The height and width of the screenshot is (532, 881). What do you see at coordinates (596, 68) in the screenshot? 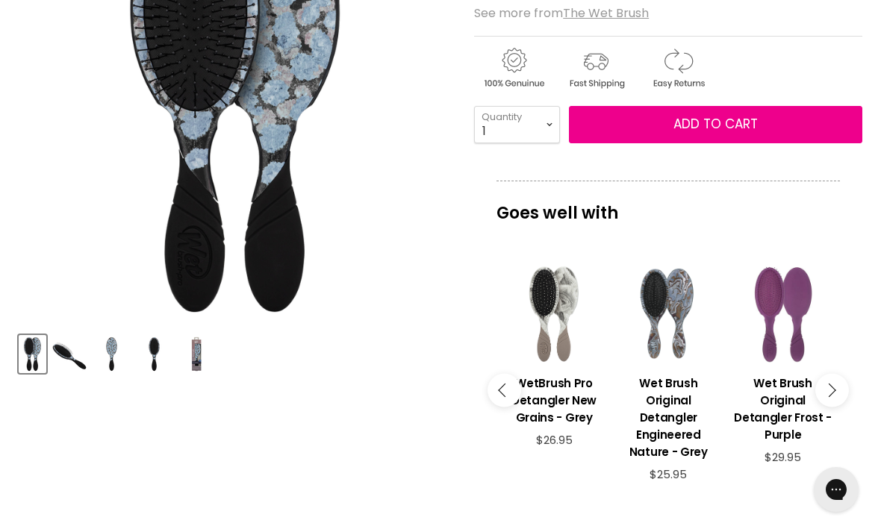
I see `img: shipping.gif` at bounding box center [596, 68].